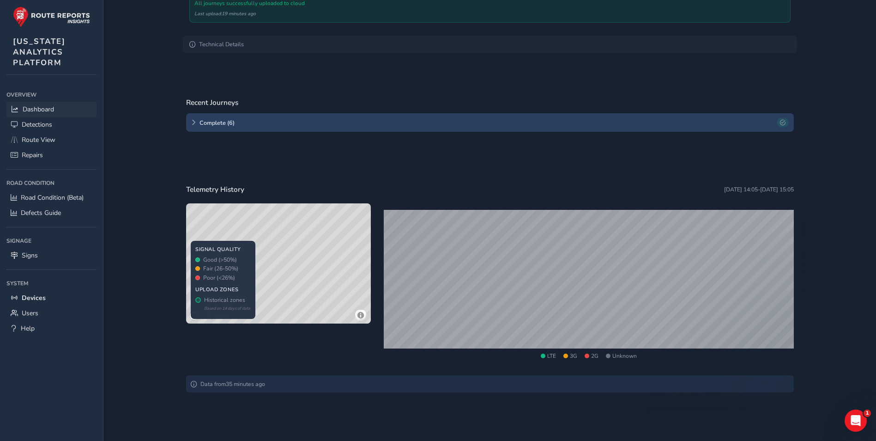 The image size is (876, 441). I want to click on span: 1, so click(867, 413).